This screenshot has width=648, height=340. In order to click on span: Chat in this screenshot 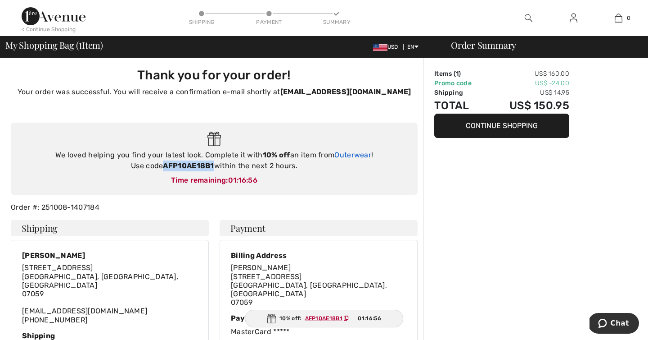, I will do `click(30, 10)`.